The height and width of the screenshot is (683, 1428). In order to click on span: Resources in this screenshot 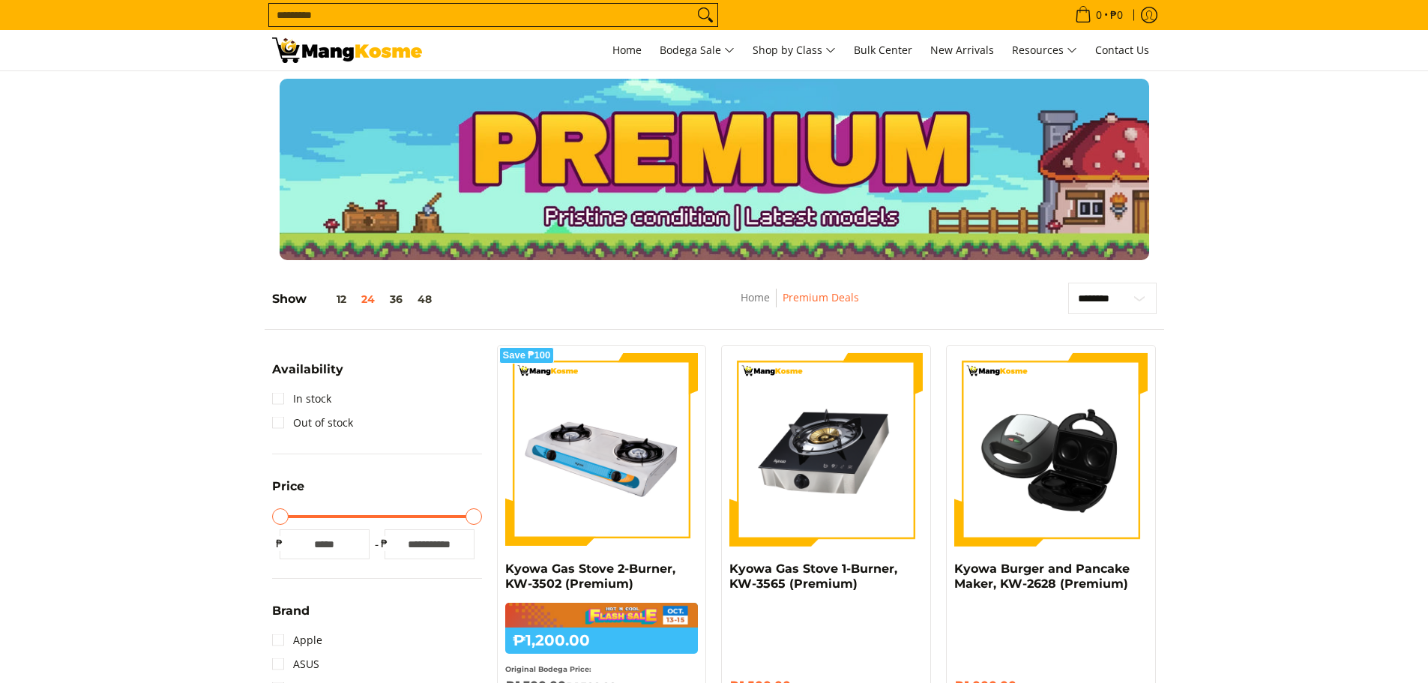, I will do `click(1044, 50)`.